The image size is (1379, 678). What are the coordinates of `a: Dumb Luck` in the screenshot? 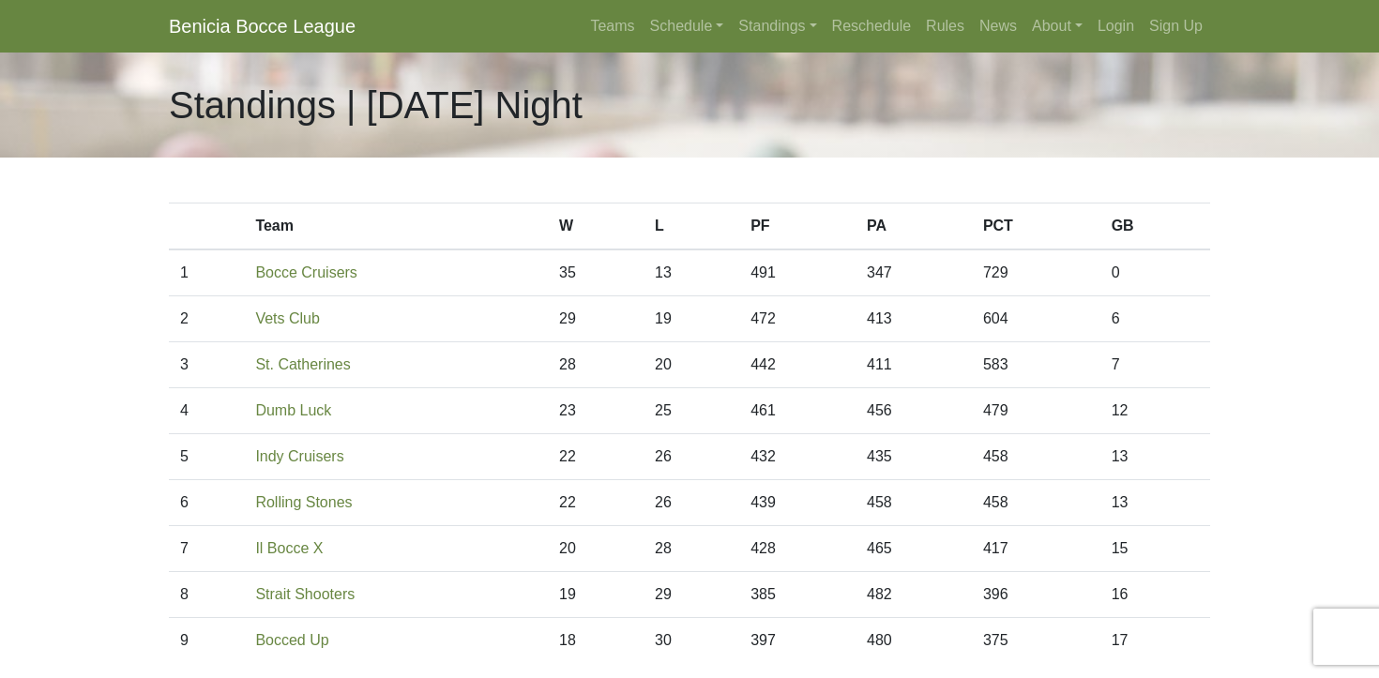 It's located at (293, 410).